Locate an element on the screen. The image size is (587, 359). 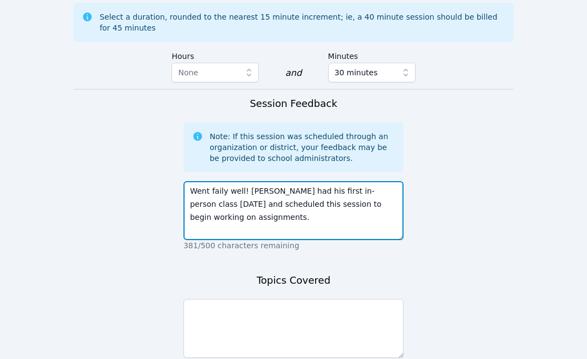
div: and is located at coordinates (293, 73).